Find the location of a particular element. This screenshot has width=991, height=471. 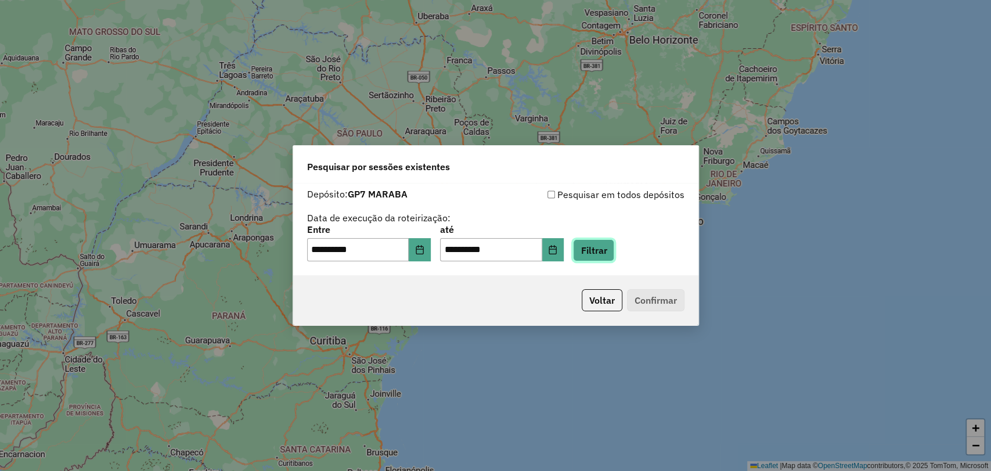

label: Data de execução da roteirização: is located at coordinates (378, 218).